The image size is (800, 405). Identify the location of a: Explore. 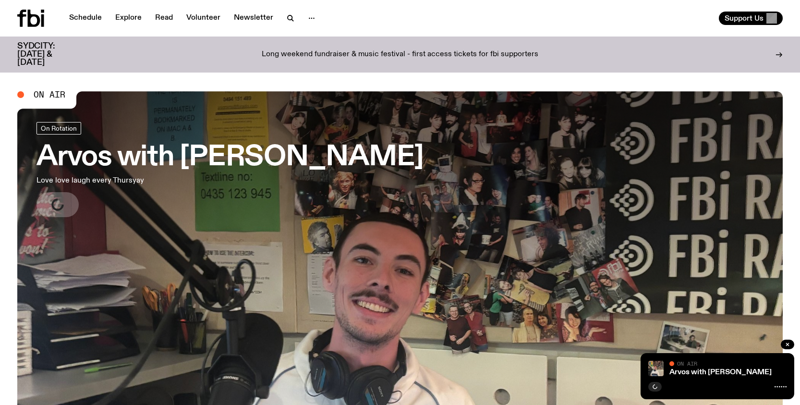
(128, 18).